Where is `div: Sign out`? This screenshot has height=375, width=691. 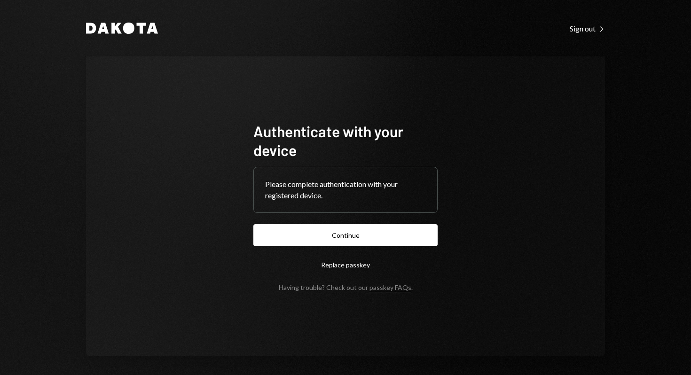 div: Sign out is located at coordinates (587, 29).